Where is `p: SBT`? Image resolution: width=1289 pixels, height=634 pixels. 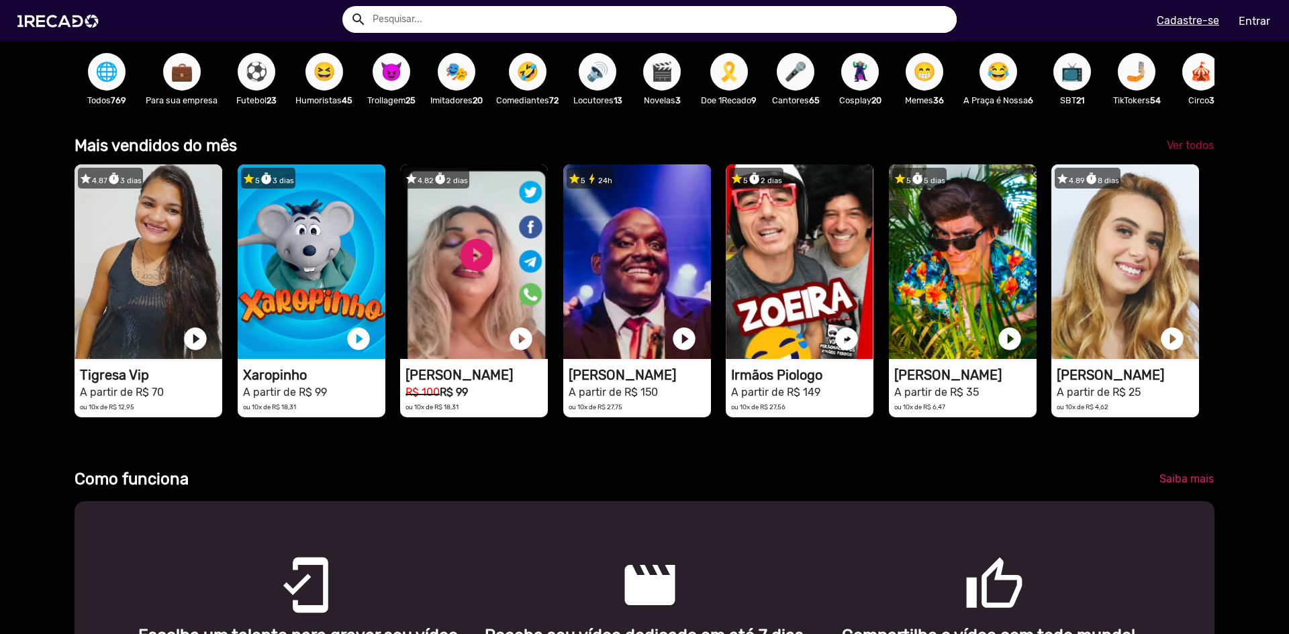
p: SBT is located at coordinates (1072, 100).